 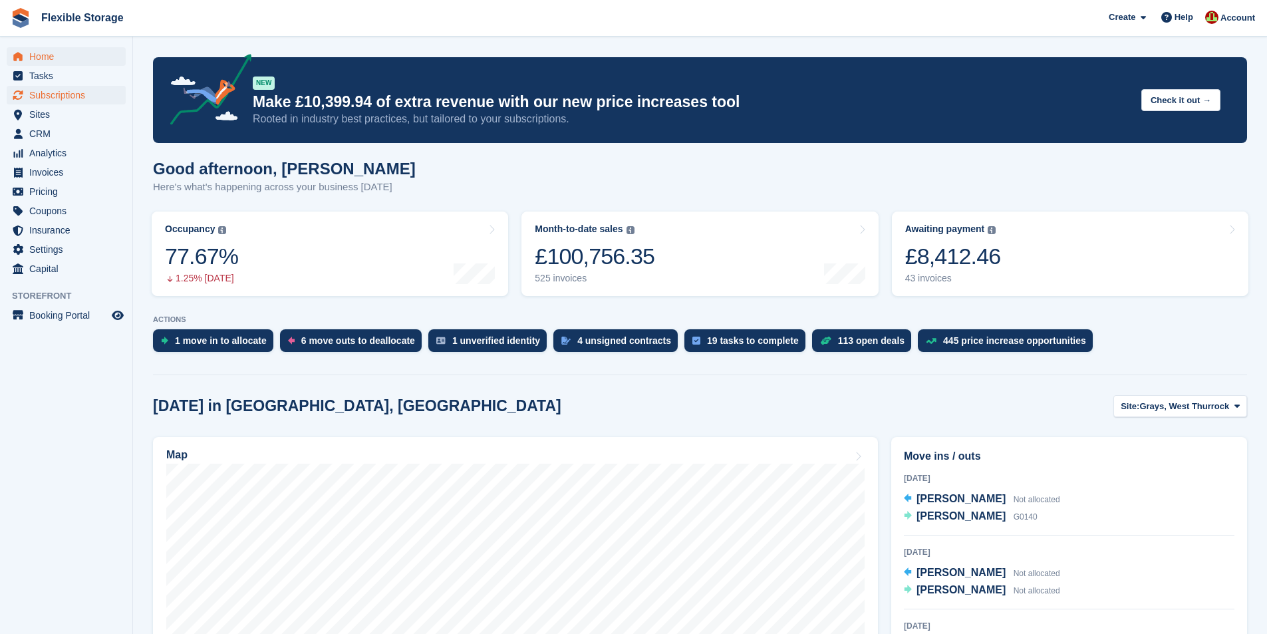 What do you see at coordinates (699, 319) in the screenshot?
I see `p: ACTIONS` at bounding box center [699, 319].